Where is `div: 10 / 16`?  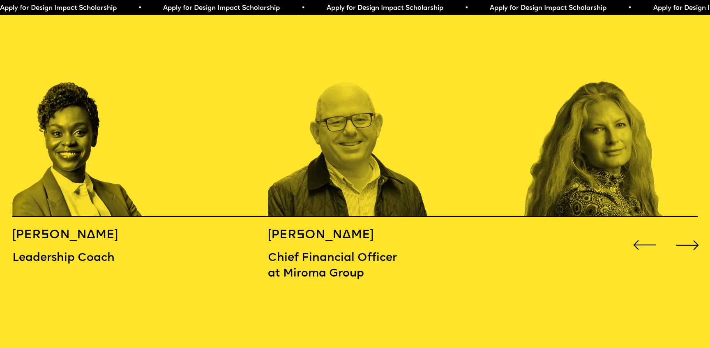
div: 10 / 16 is located at coordinates (609, 118).